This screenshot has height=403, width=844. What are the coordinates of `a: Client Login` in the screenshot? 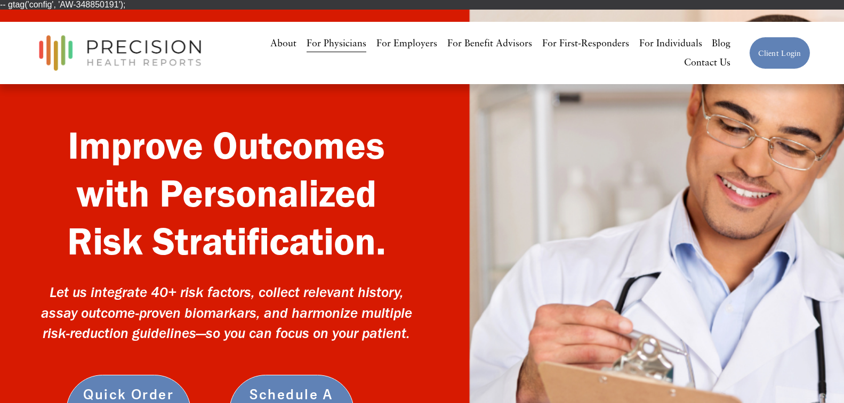 It's located at (779, 53).